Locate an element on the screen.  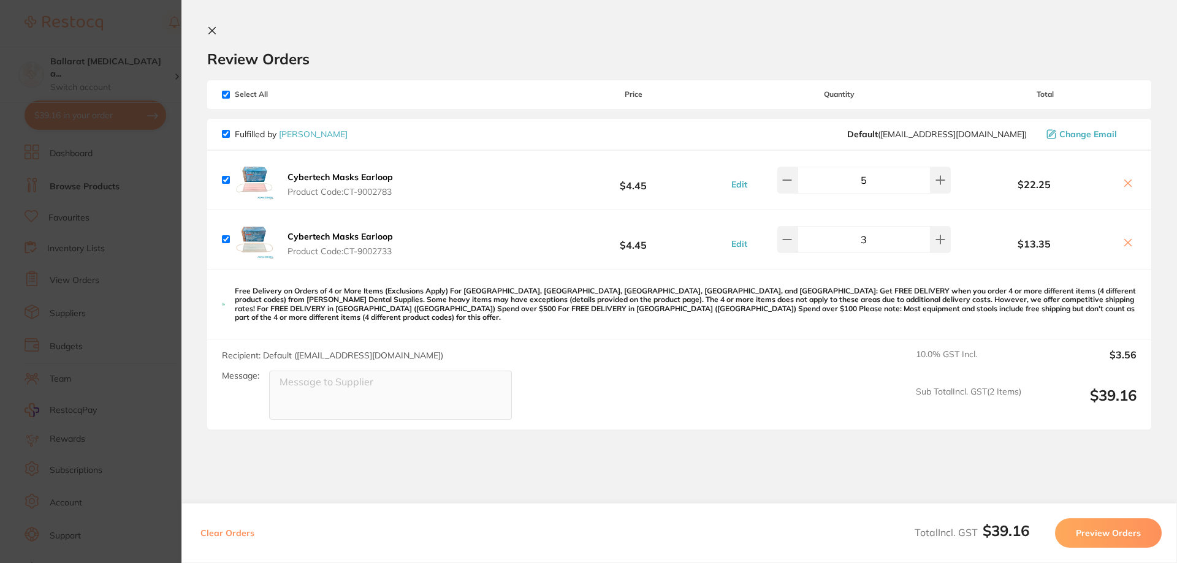
img: emgyN2xlZQ is located at coordinates (254, 240).